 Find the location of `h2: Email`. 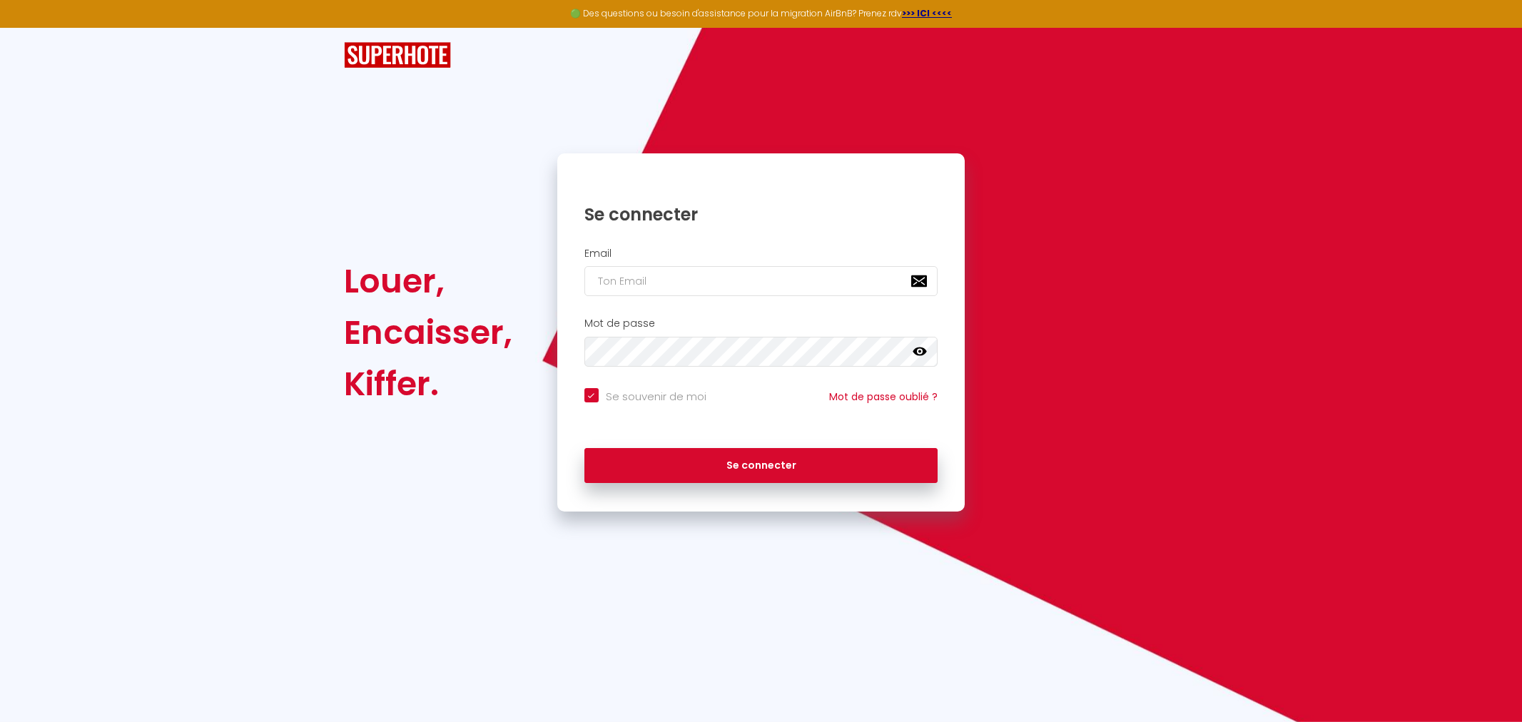

h2: Email is located at coordinates (761, 253).